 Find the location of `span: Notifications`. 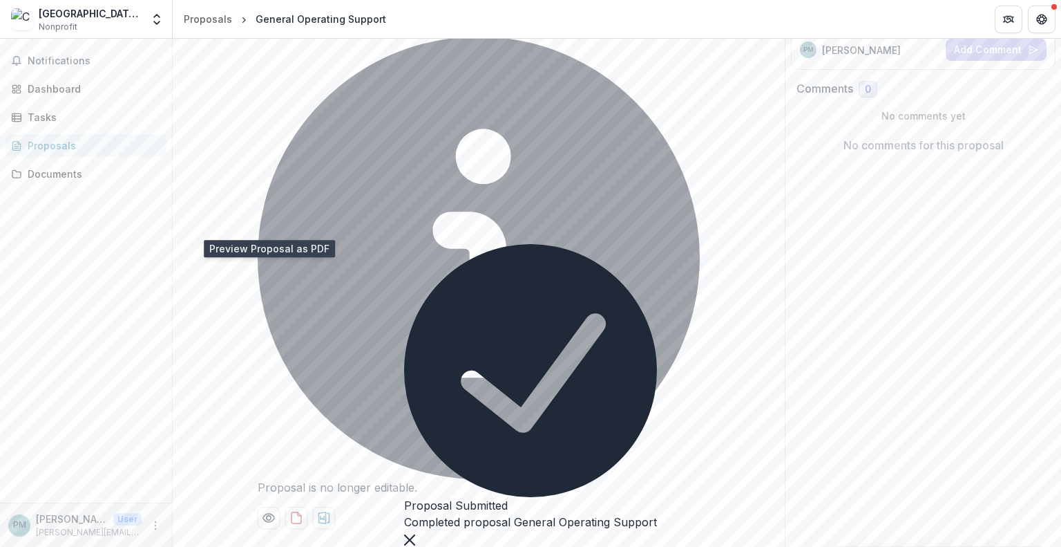

span: Notifications is located at coordinates (94, 61).